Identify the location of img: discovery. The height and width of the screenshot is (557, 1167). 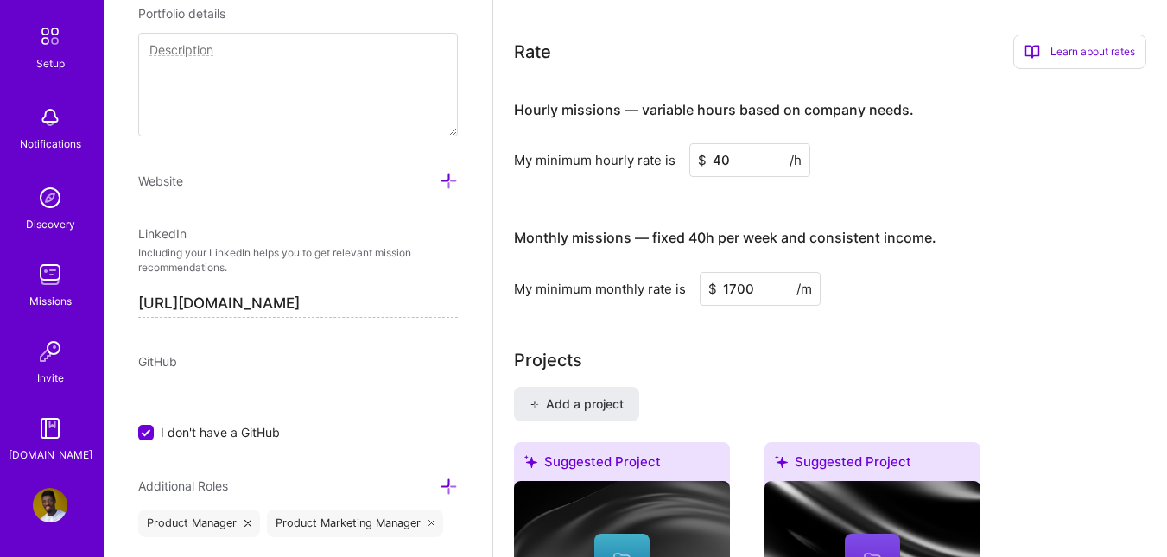
(50, 198).